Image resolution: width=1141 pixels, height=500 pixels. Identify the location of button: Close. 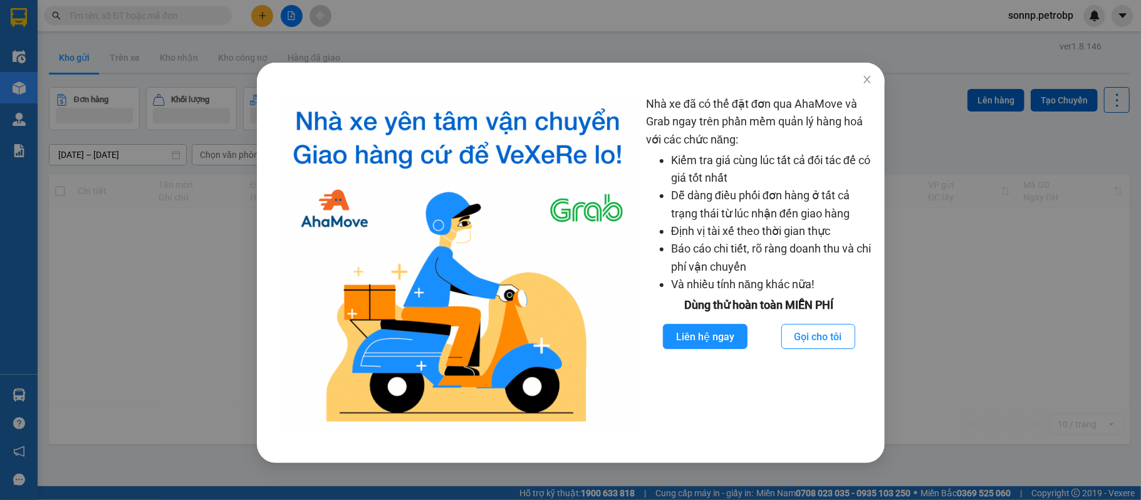
(866, 80).